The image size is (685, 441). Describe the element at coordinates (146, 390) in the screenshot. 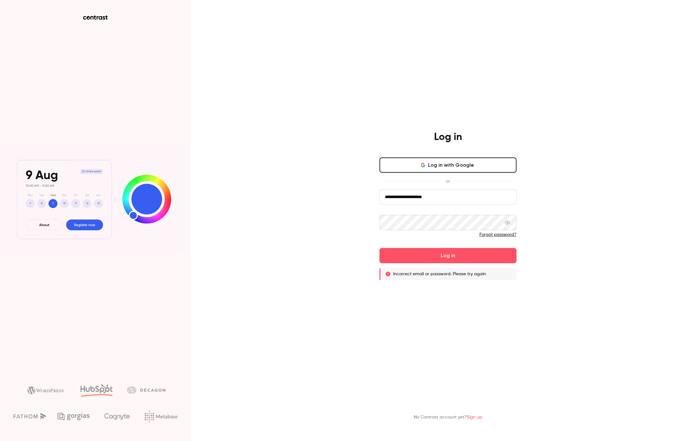

I see `img: decagon` at that location.